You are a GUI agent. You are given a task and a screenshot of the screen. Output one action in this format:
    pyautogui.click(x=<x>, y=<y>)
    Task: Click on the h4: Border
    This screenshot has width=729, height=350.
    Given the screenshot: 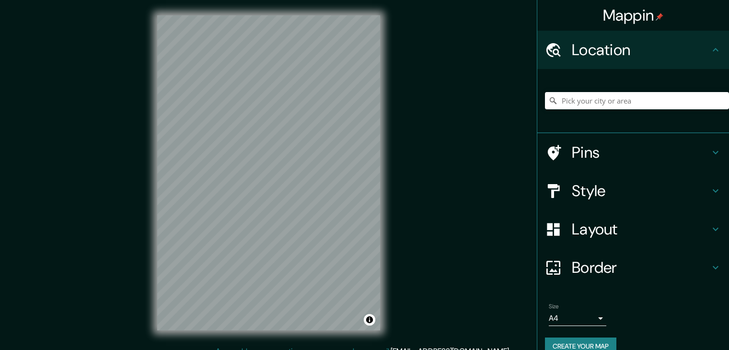 What is the action you would take?
    pyautogui.click(x=641, y=267)
    